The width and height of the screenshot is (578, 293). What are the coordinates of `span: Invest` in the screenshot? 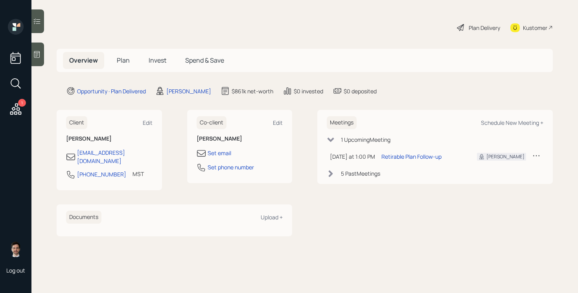 It's located at (157, 60).